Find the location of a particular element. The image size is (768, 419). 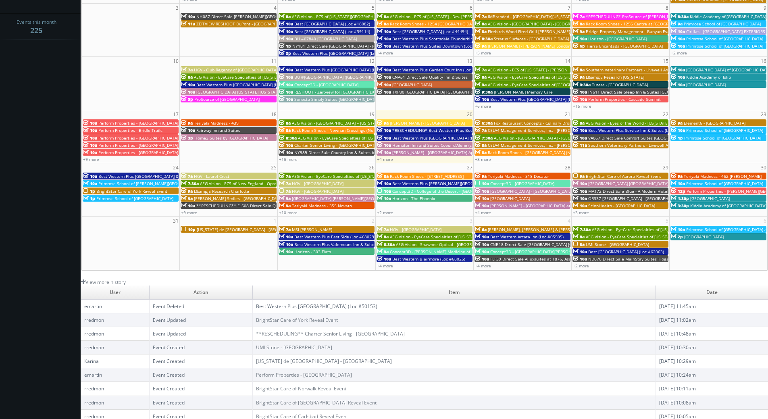

span: 12p is located at coordinates (678, 191).